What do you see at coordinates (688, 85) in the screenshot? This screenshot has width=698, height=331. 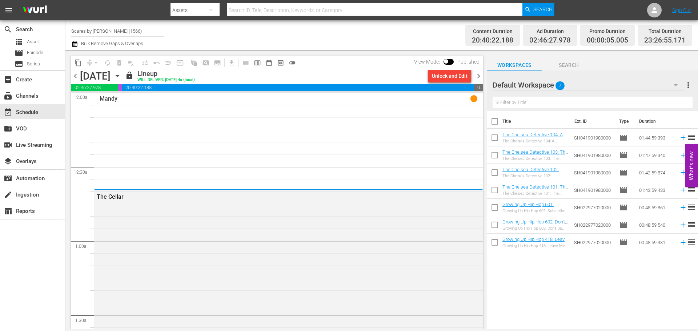 I see `span: more_vert` at bounding box center [688, 85].